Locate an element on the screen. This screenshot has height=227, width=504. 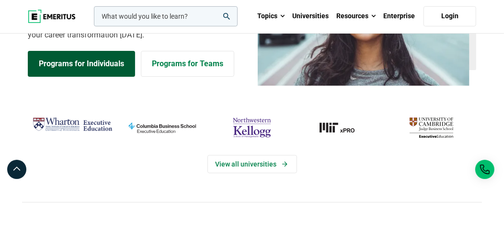
img: Wharton Executive Education is located at coordinates (72, 124).